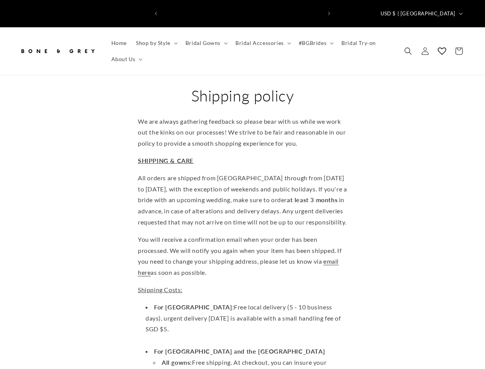  I want to click on a: Bridal Try-on, so click(359, 43).